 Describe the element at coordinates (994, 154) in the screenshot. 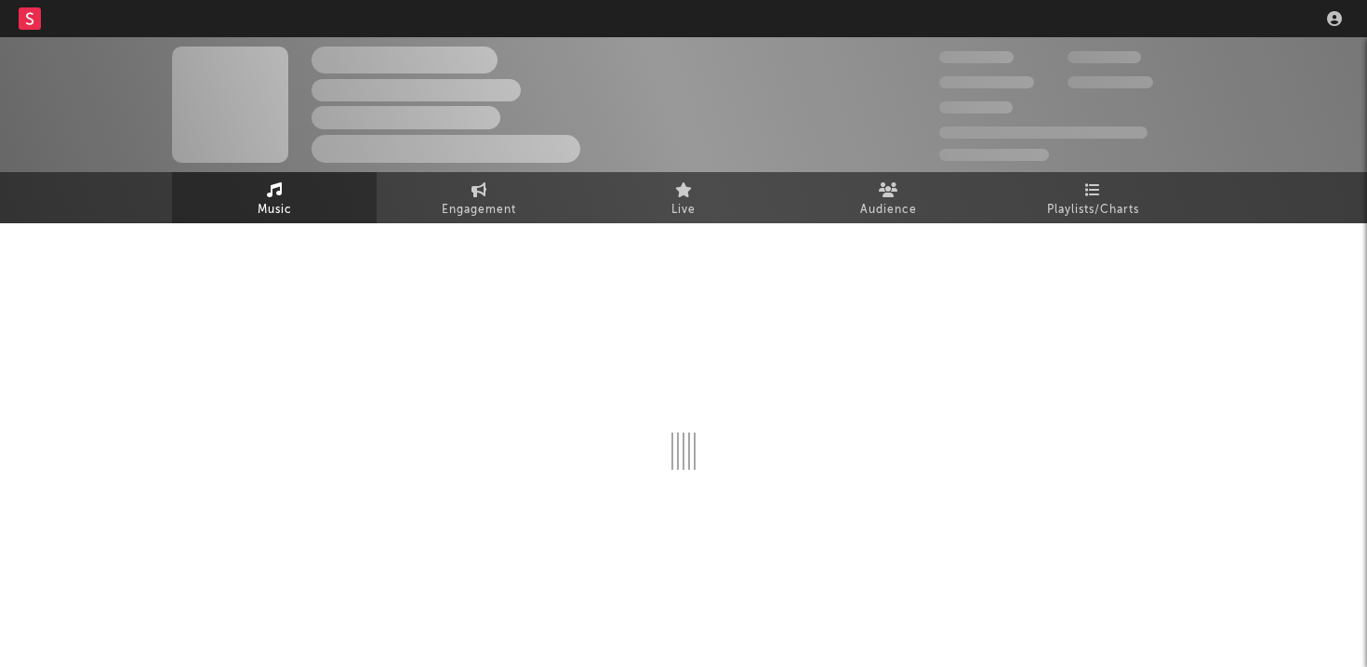

I see `span: Jump Score: 85.0` at that location.